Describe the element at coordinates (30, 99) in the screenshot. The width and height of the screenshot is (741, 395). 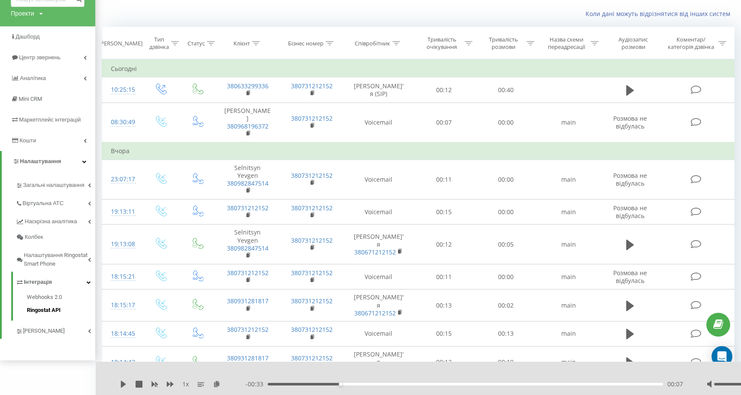
I see `span: Mini CRM` at that location.